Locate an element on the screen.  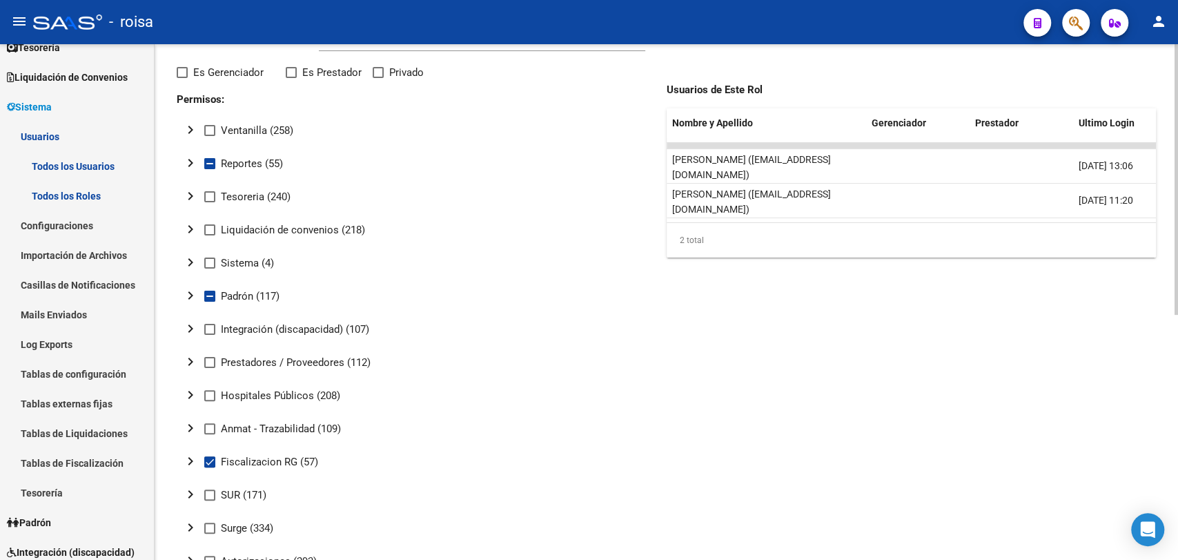
span: Sistema (4) is located at coordinates (247, 263).